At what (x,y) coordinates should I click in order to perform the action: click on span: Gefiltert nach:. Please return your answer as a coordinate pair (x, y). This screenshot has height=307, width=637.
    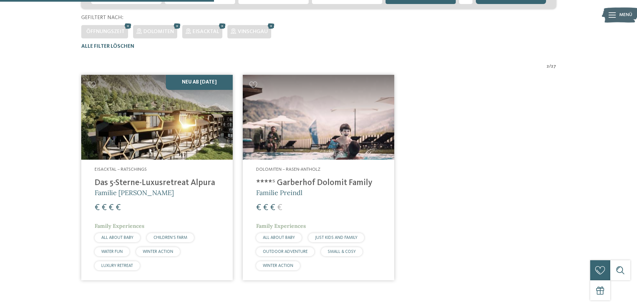
    Looking at the image, I should click on (102, 18).